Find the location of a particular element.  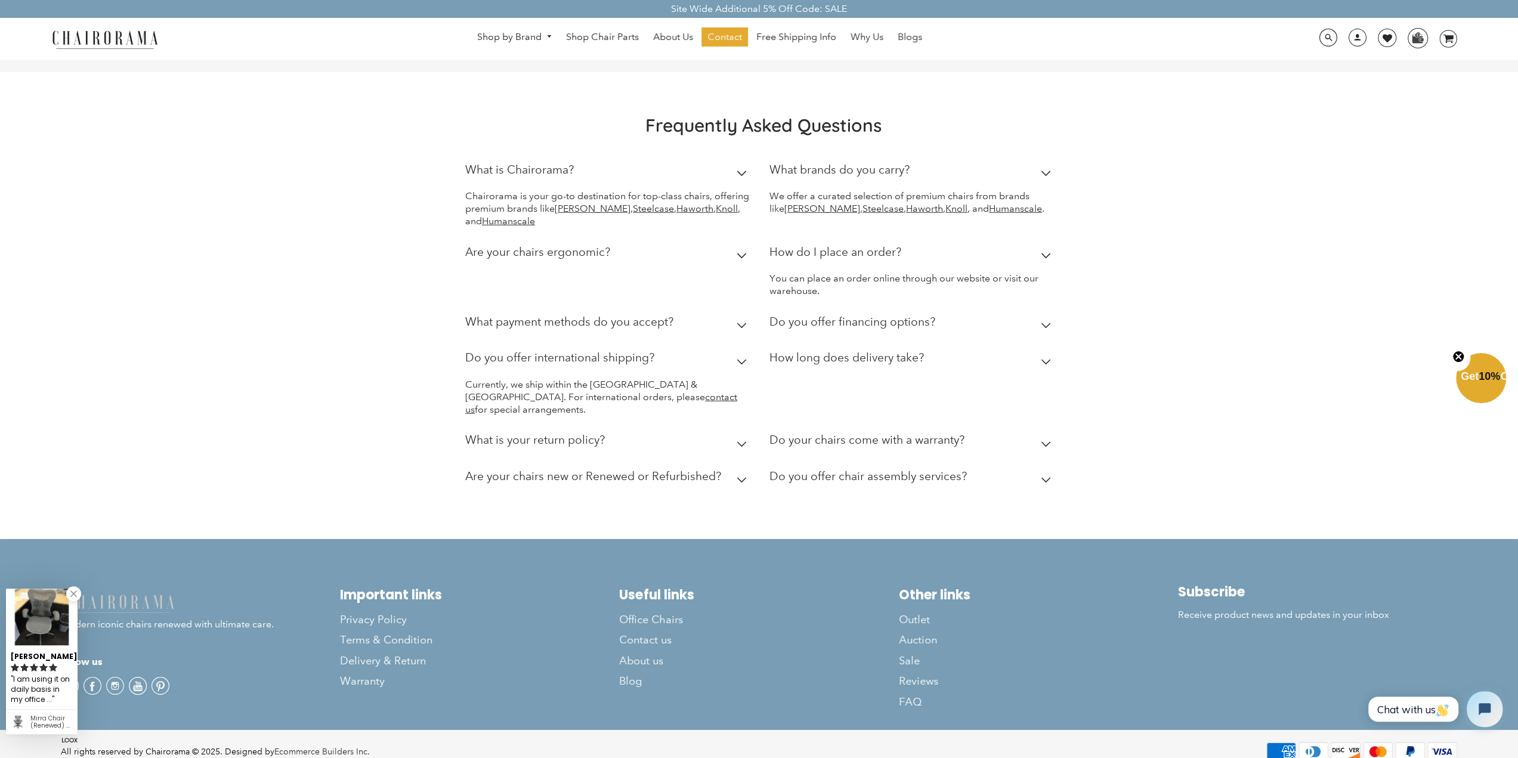

summary: Do you offer financing options? is located at coordinates (913, 325).